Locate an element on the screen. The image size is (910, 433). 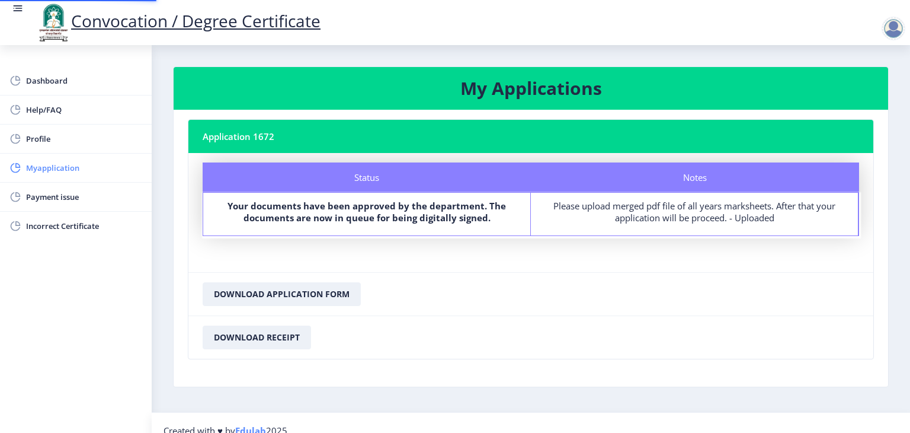
nb-card-header: Application 1672 is located at coordinates (531, 136).